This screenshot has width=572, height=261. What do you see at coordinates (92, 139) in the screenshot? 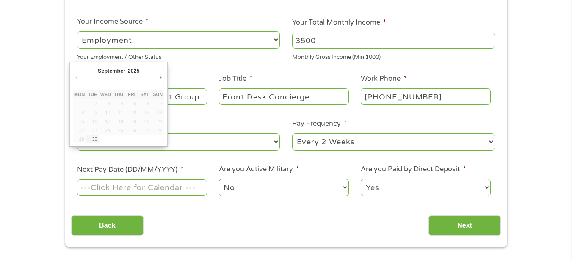
I see `button: 30` at bounding box center [92, 139].